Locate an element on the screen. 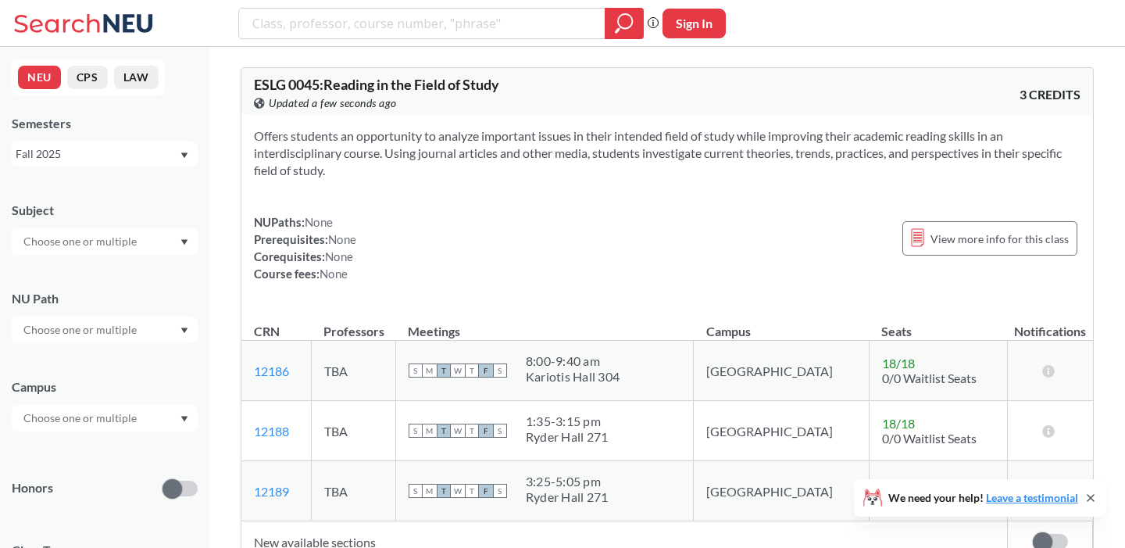 This screenshot has height=548, width=1125. th: Seats is located at coordinates (937, 323).